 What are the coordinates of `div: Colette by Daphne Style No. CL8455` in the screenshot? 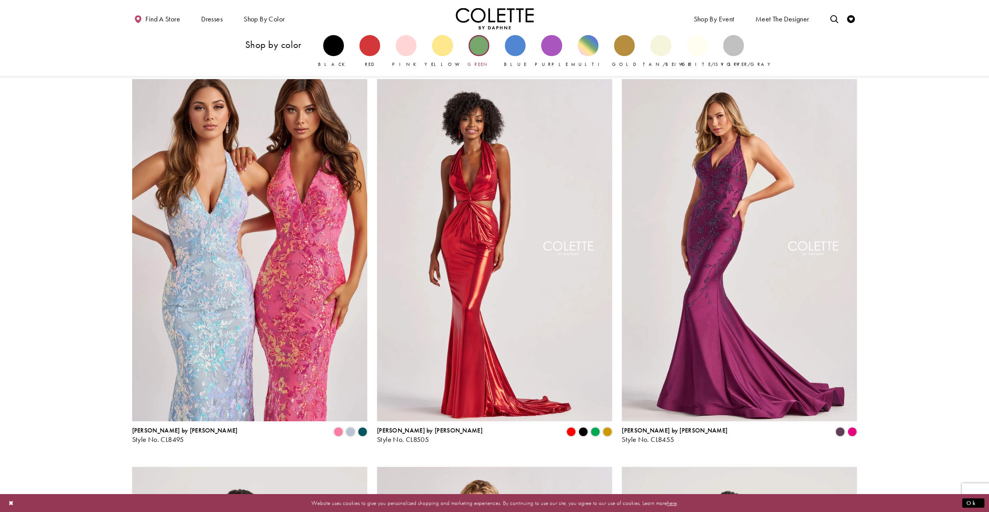 It's located at (675, 436).